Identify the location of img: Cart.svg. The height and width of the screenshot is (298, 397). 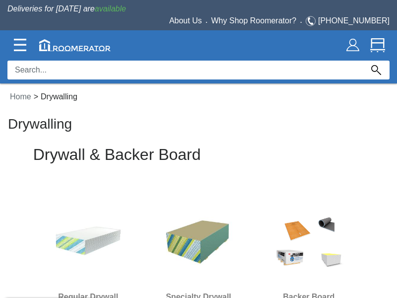
(377, 45).